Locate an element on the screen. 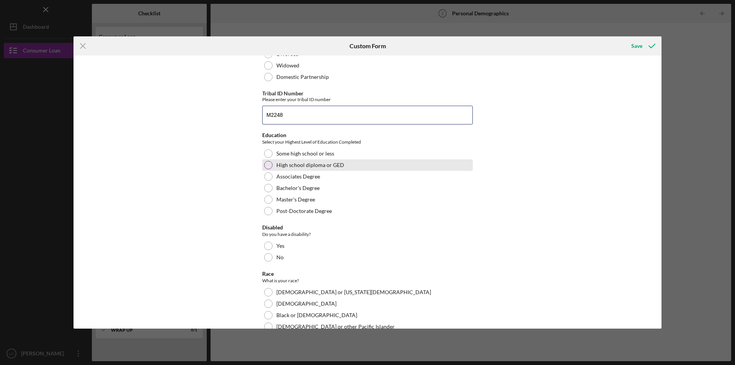 The height and width of the screenshot is (365, 735). div: Save is located at coordinates (636, 46).